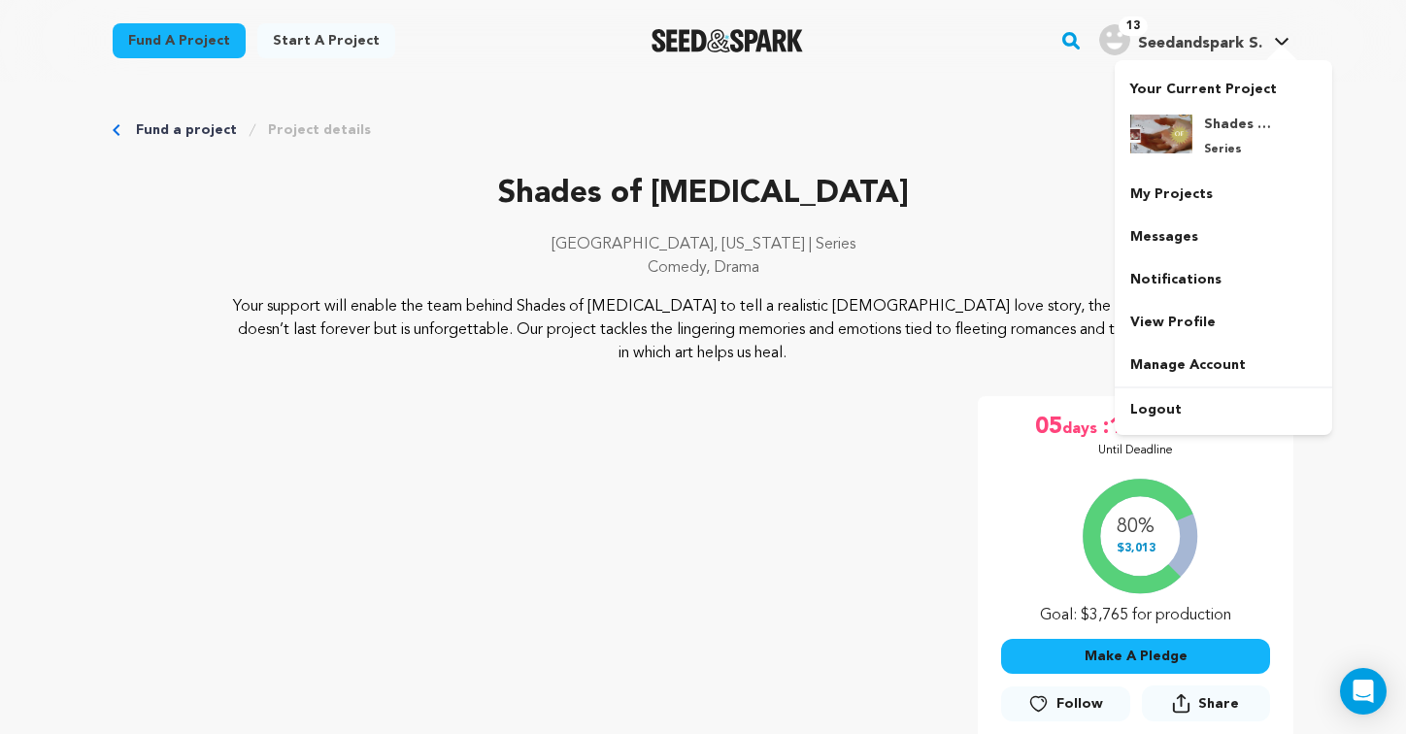 The image size is (1406, 734). I want to click on a: Messages, so click(1223, 237).